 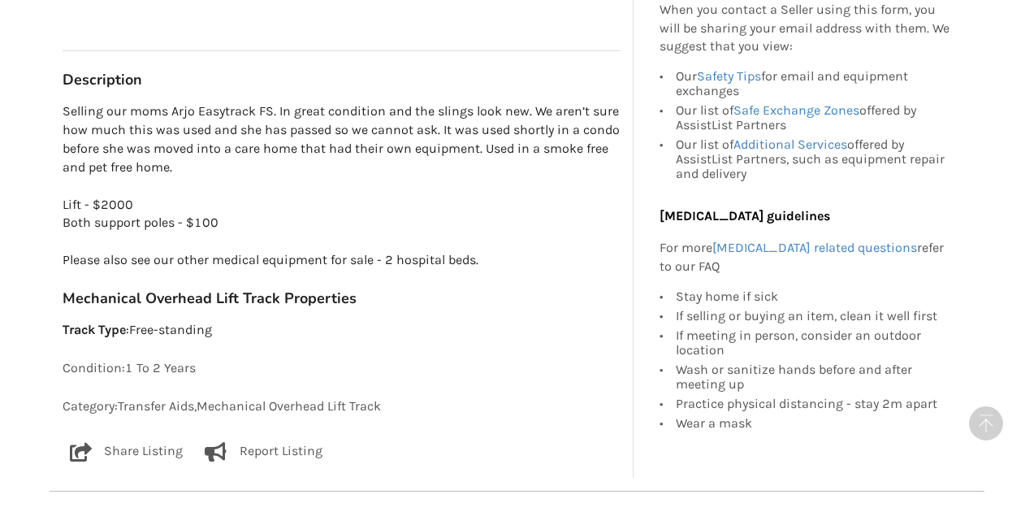 What do you see at coordinates (790, 144) in the screenshot?
I see `a: Additional Services` at bounding box center [790, 144].